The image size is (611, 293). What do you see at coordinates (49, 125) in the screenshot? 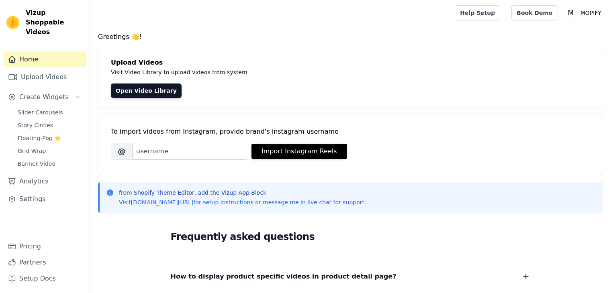
I see `a: Story Circles` at bounding box center [49, 125].